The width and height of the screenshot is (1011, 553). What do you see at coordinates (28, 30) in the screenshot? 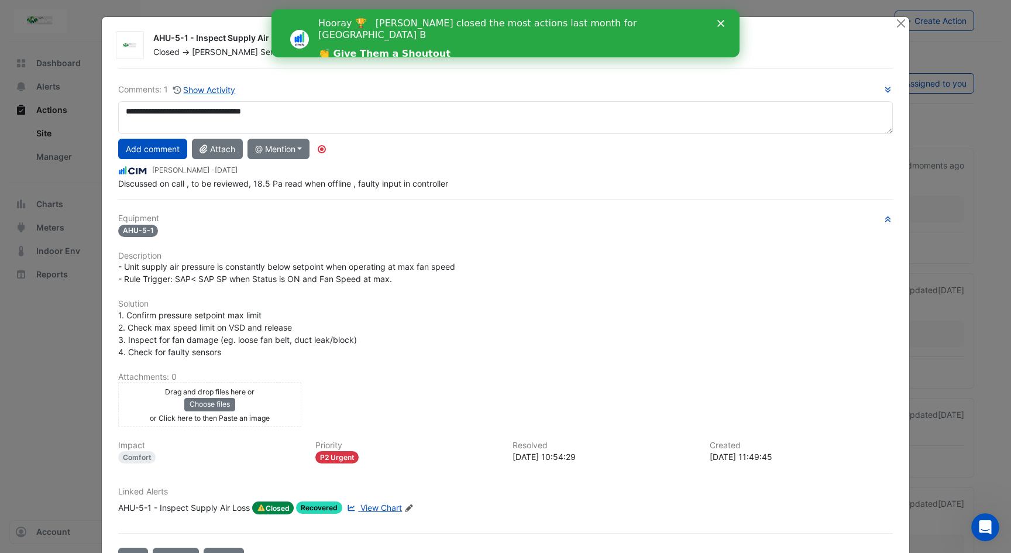
I see `img: Profile image for CIM` at bounding box center [28, 30].